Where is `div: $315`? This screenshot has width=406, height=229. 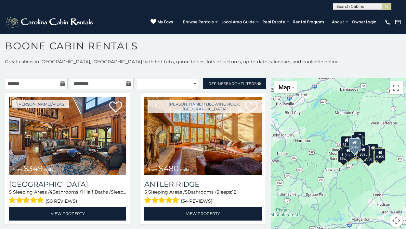
div: $315 is located at coordinates (357, 152).